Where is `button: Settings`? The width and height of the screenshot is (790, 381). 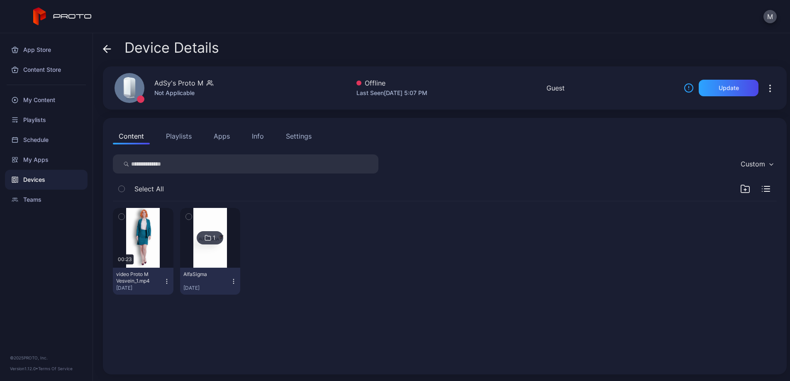
button: Settings is located at coordinates (299, 136).